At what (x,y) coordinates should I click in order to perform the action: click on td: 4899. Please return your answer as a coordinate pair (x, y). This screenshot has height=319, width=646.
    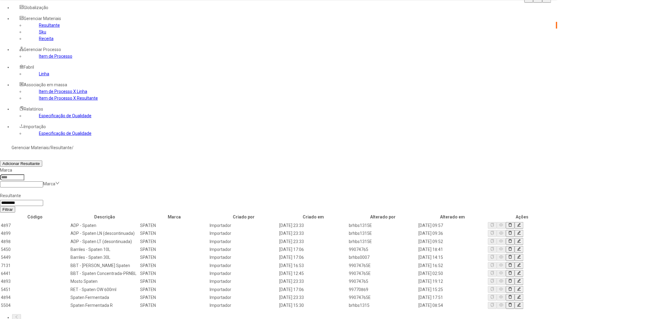
    Looking at the image, I should click on (35, 233).